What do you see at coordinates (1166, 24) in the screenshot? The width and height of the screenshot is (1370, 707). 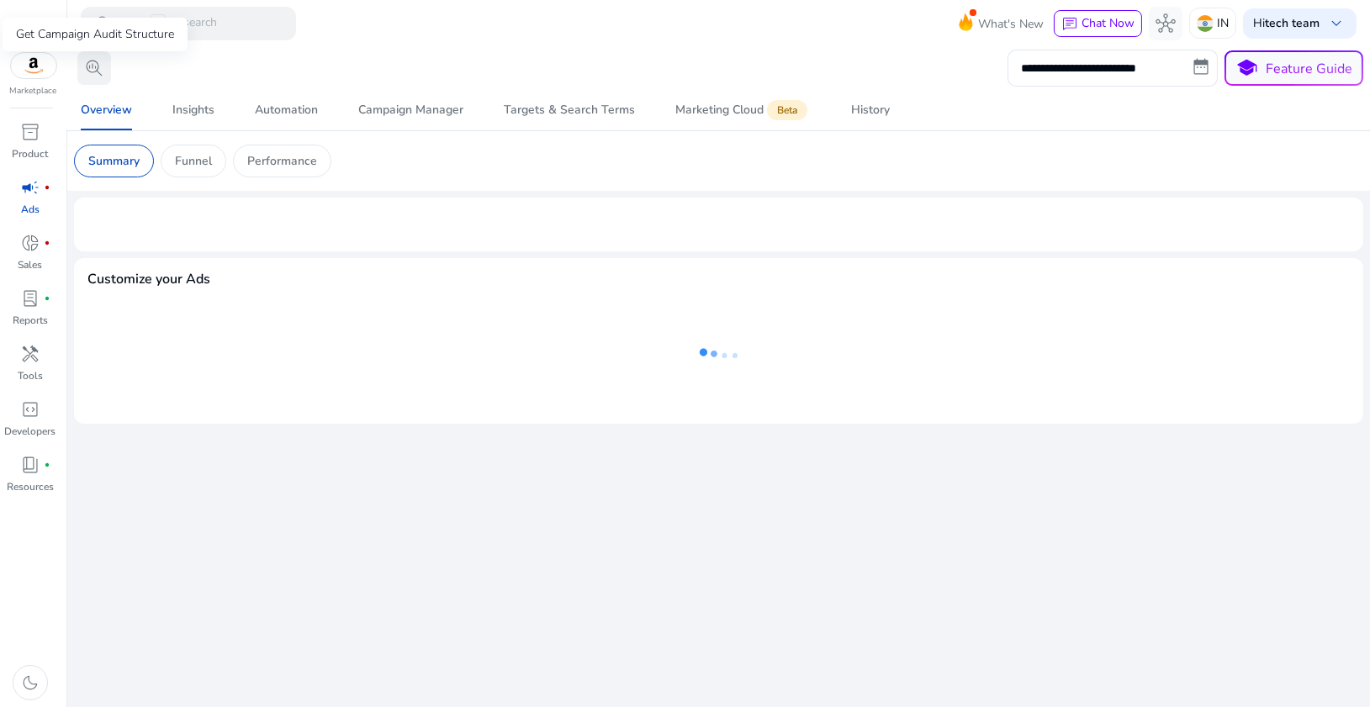 I see `button: hub` at bounding box center [1166, 24].